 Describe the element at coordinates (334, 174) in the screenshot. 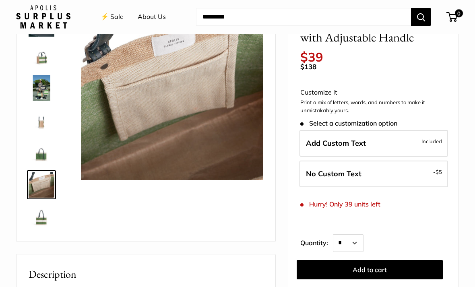

I see `span: No Custom Text` at that location.